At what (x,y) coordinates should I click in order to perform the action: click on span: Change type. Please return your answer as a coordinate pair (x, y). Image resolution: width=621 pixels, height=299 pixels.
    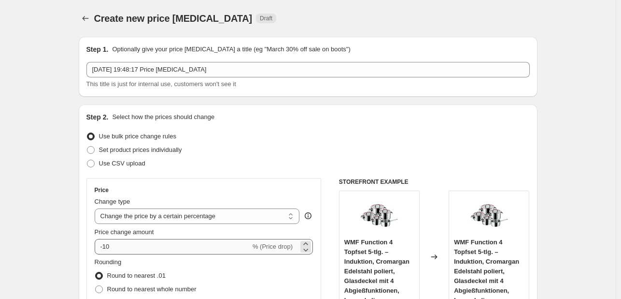
    Looking at the image, I should click on (113, 201).